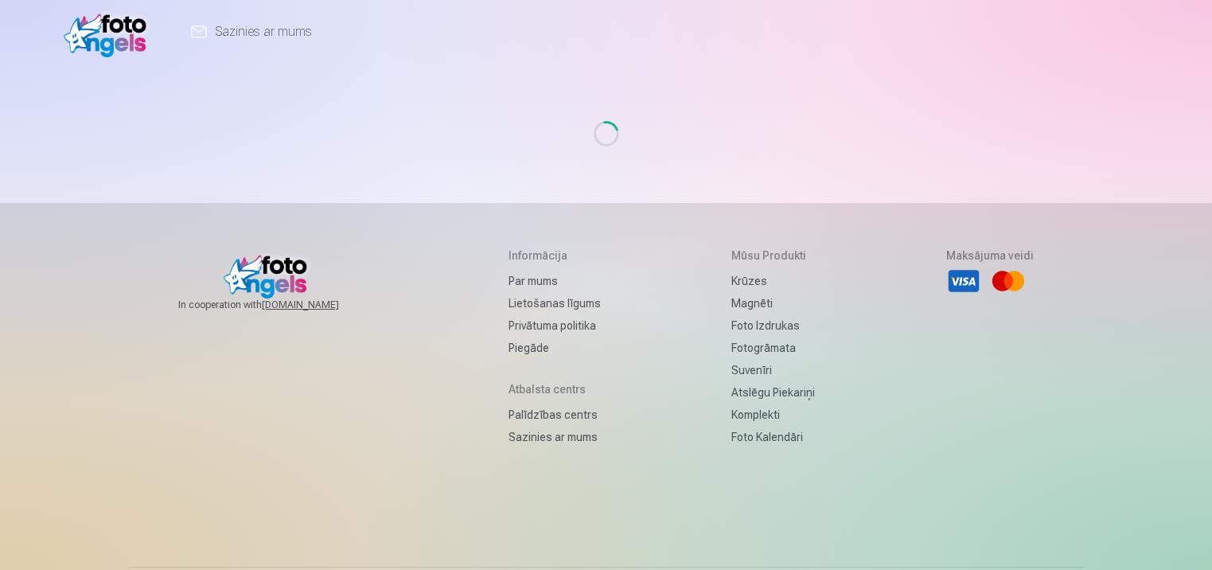 The width and height of the screenshot is (1212, 570). Describe the element at coordinates (773, 348) in the screenshot. I see `a: Fotogrāmata` at that location.